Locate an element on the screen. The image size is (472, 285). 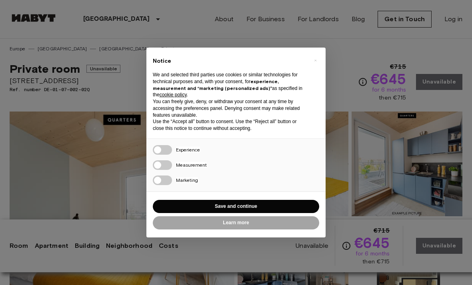
button: Learn more is located at coordinates (236, 223).